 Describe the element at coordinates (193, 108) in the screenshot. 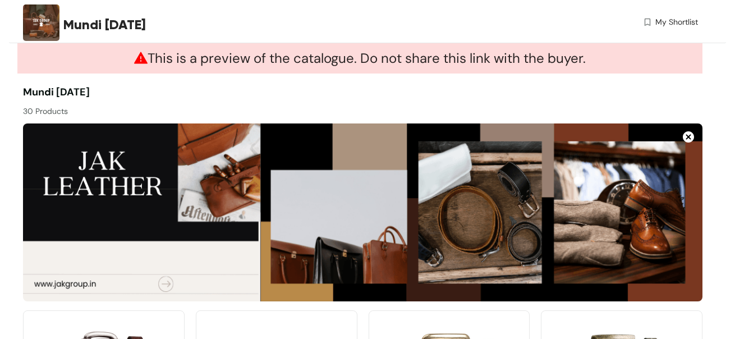

I see `div: 30 Products` at that location.